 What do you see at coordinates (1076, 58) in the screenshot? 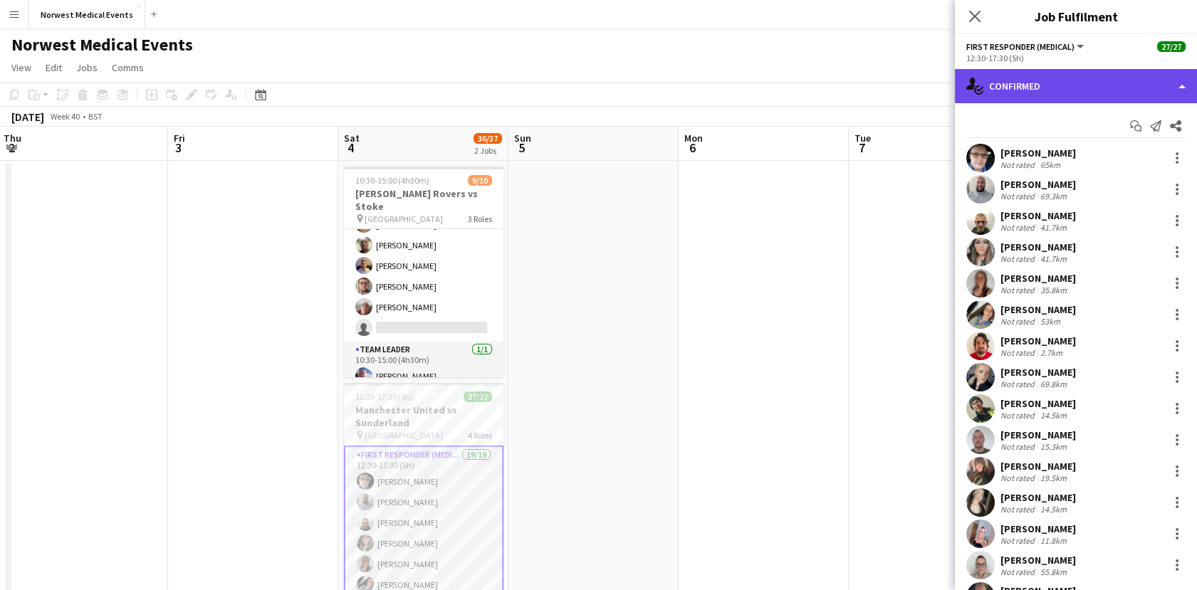
I see `div: 12:30-17:30 (5h)` at bounding box center [1076, 58].